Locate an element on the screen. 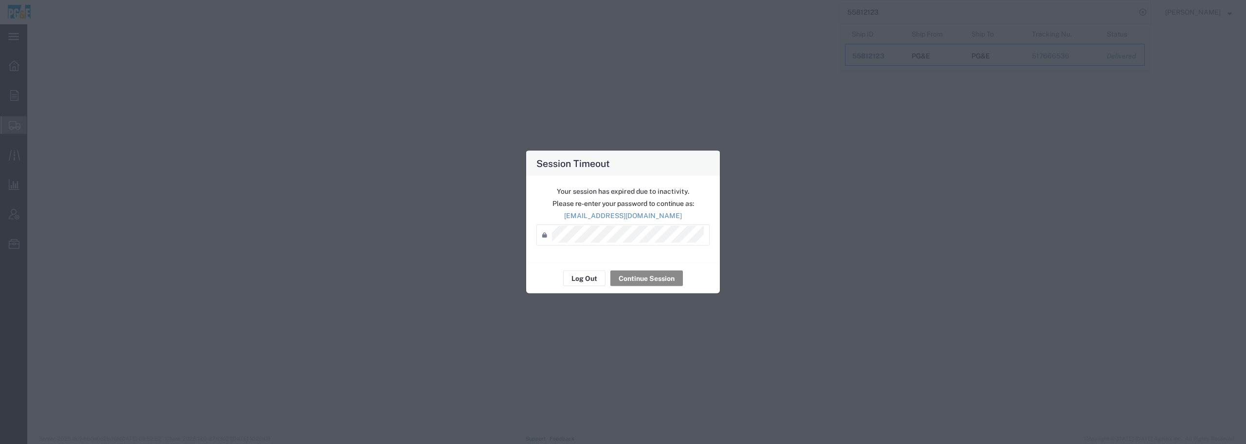 The width and height of the screenshot is (1246, 444). p: Please re-enter your password to continue as: is located at coordinates (623, 203).